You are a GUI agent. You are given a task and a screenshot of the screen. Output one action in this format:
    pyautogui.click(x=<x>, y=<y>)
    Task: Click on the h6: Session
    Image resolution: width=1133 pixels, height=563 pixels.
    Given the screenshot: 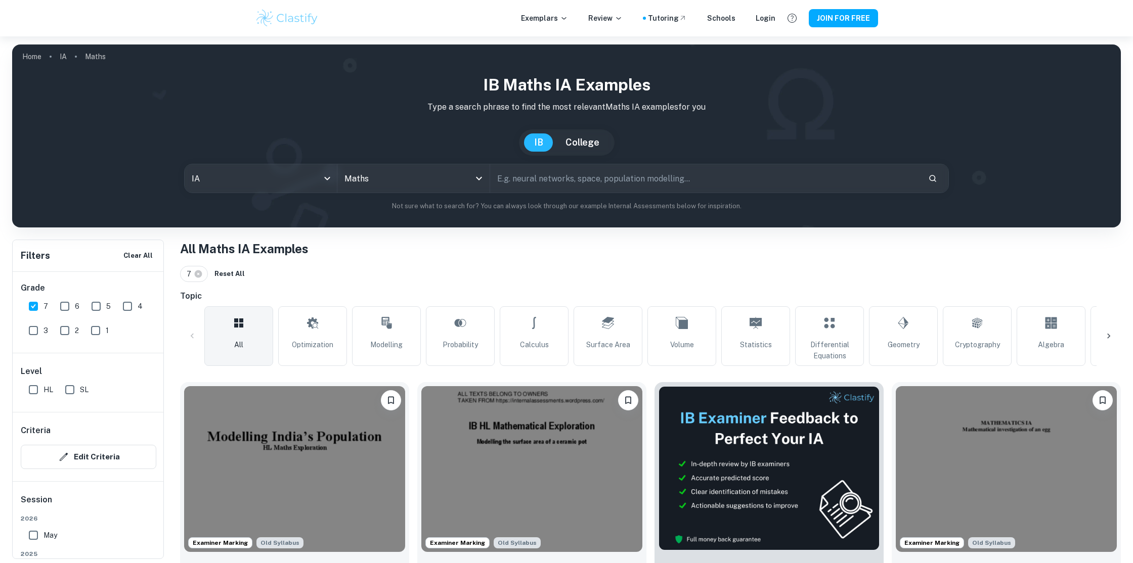 What is the action you would take?
    pyautogui.click(x=89, y=504)
    